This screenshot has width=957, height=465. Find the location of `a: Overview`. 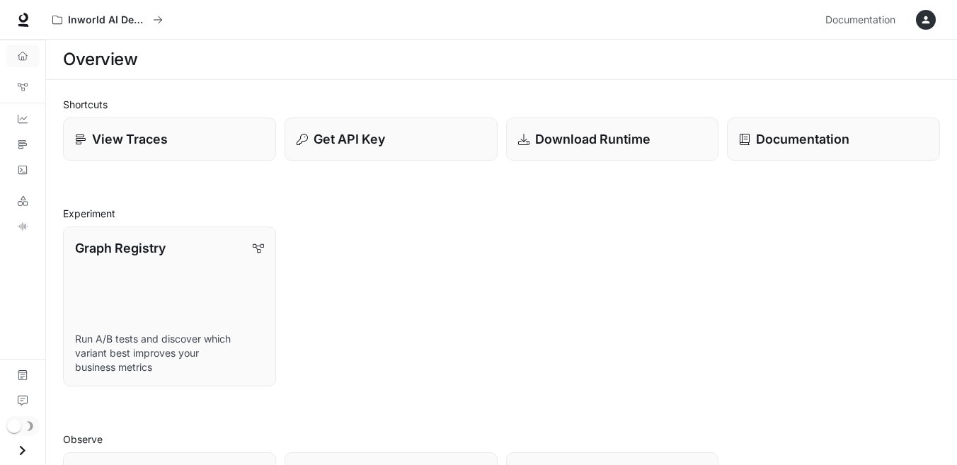

a: Overview is located at coordinates (23, 56).